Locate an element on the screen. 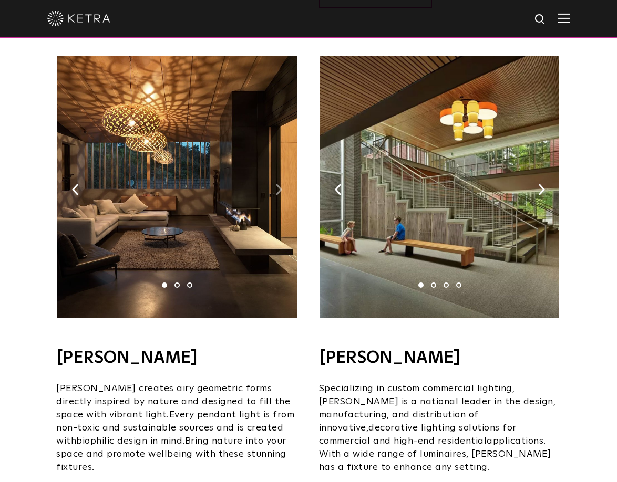 The width and height of the screenshot is (617, 482). img: TruBridge_KetraReadySolutions-01.jpg is located at coordinates (177, 187).